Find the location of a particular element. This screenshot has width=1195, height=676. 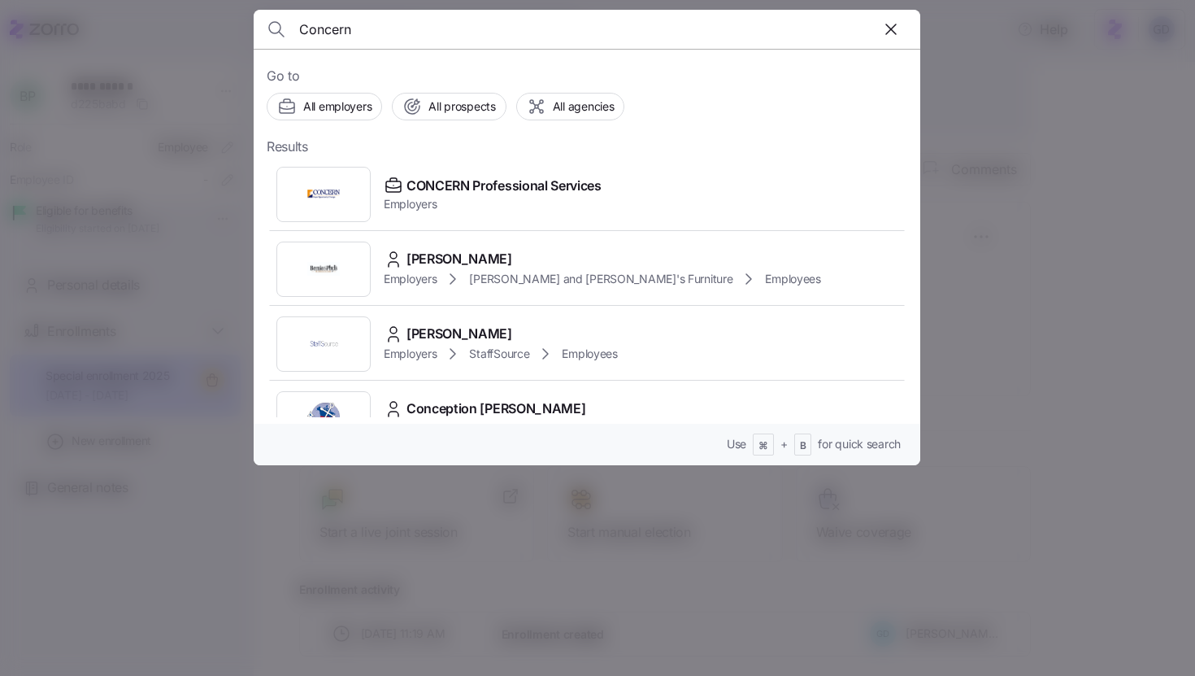

span: for quick search is located at coordinates (859, 444).